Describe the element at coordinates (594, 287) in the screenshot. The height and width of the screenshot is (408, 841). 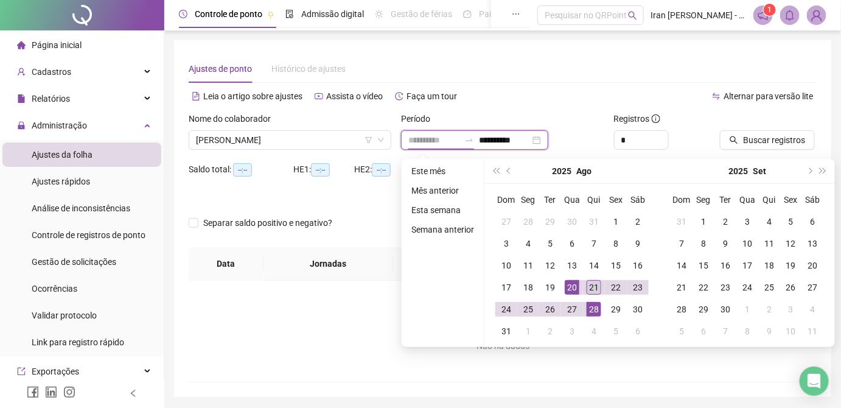
I see `td: 2025-08-21` at that location.